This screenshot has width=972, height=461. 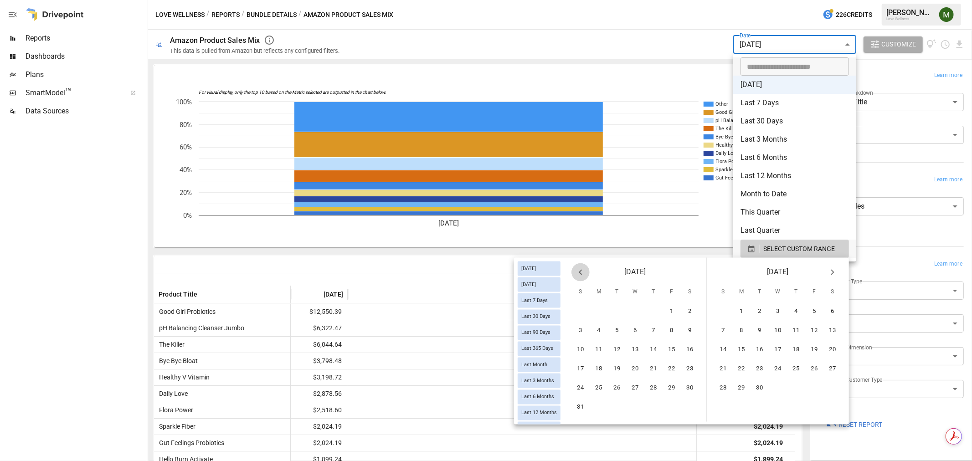 What do you see at coordinates (536, 317) in the screenshot?
I see `span: Last 30 Days` at bounding box center [536, 317].